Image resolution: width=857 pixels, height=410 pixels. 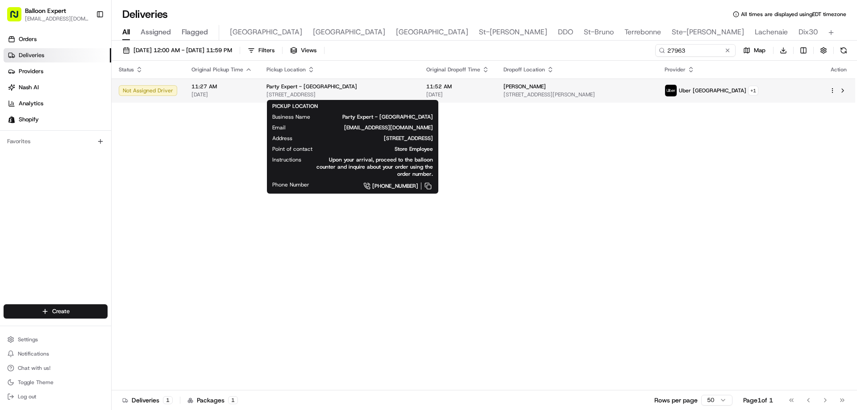 I want to click on span: Original Dropoff Time, so click(x=453, y=70).